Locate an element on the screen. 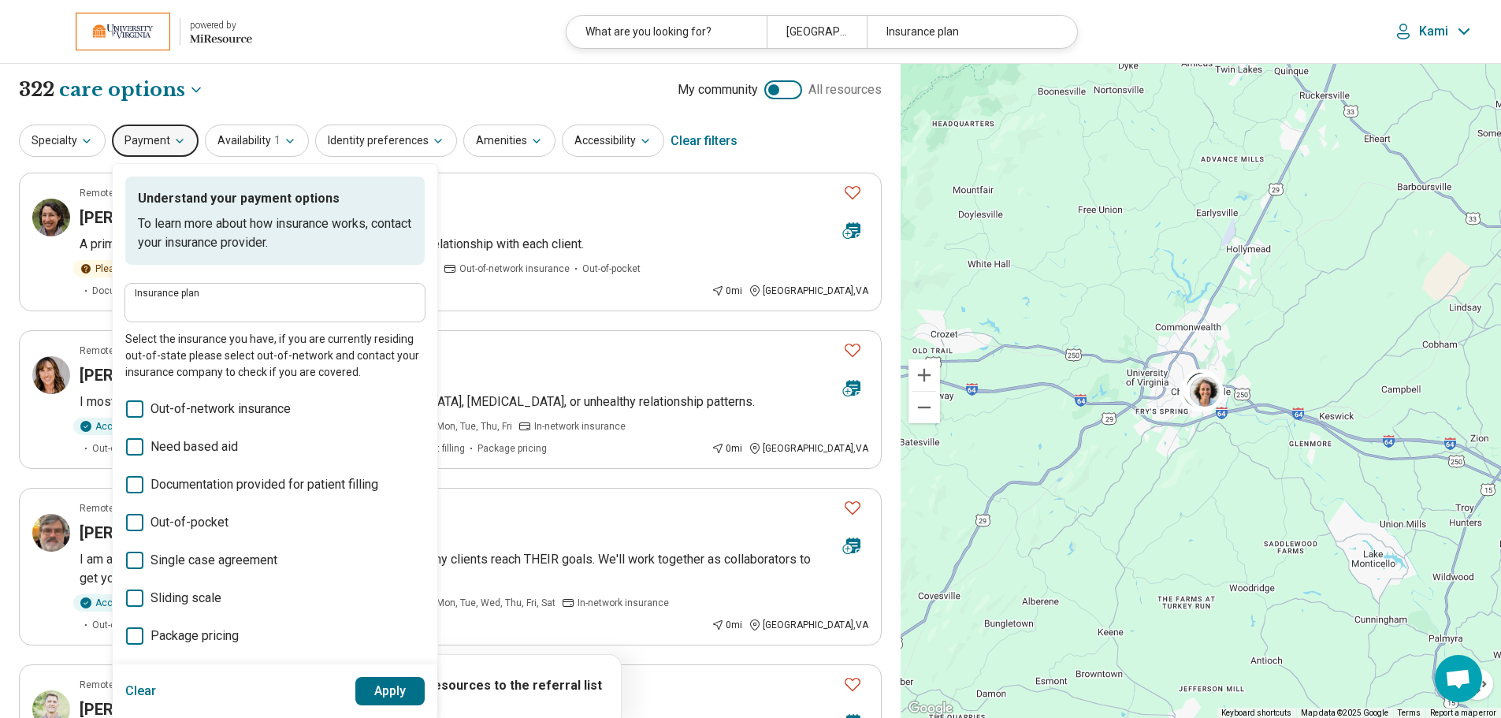  p: Click icon to add resources to the referral list is located at coordinates (450, 686).